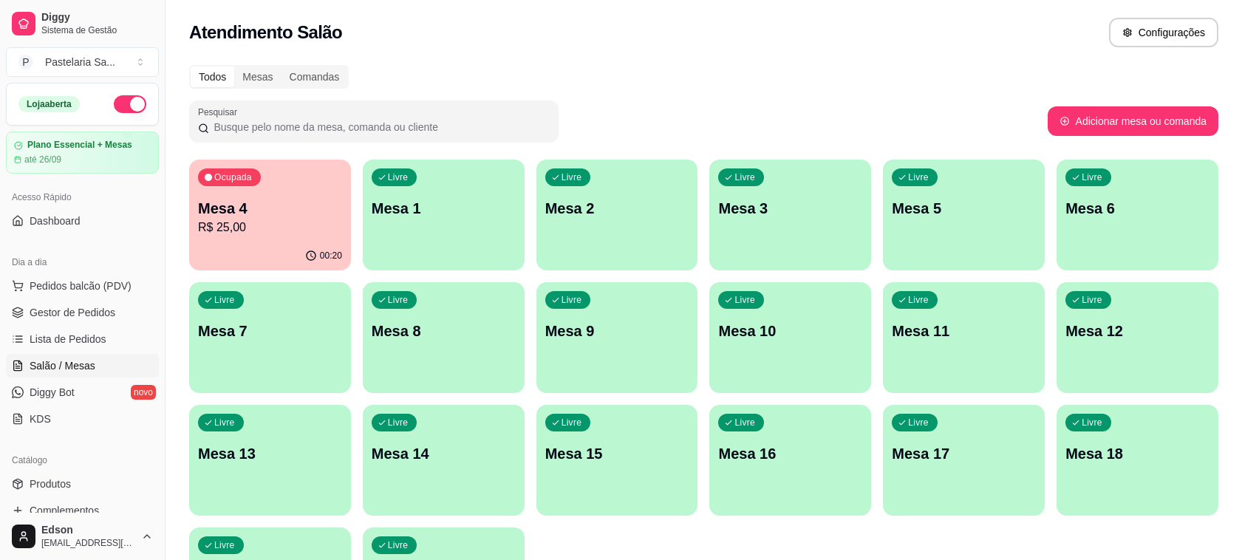 The width and height of the screenshot is (1242, 560). I want to click on p: Mesa 12, so click(1137, 331).